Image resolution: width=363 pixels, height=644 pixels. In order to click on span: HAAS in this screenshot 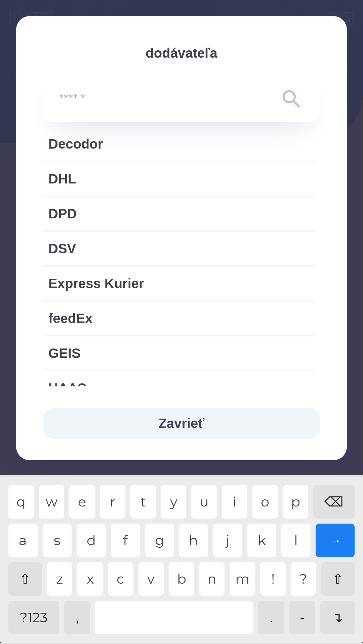, I will do `click(179, 388)`.